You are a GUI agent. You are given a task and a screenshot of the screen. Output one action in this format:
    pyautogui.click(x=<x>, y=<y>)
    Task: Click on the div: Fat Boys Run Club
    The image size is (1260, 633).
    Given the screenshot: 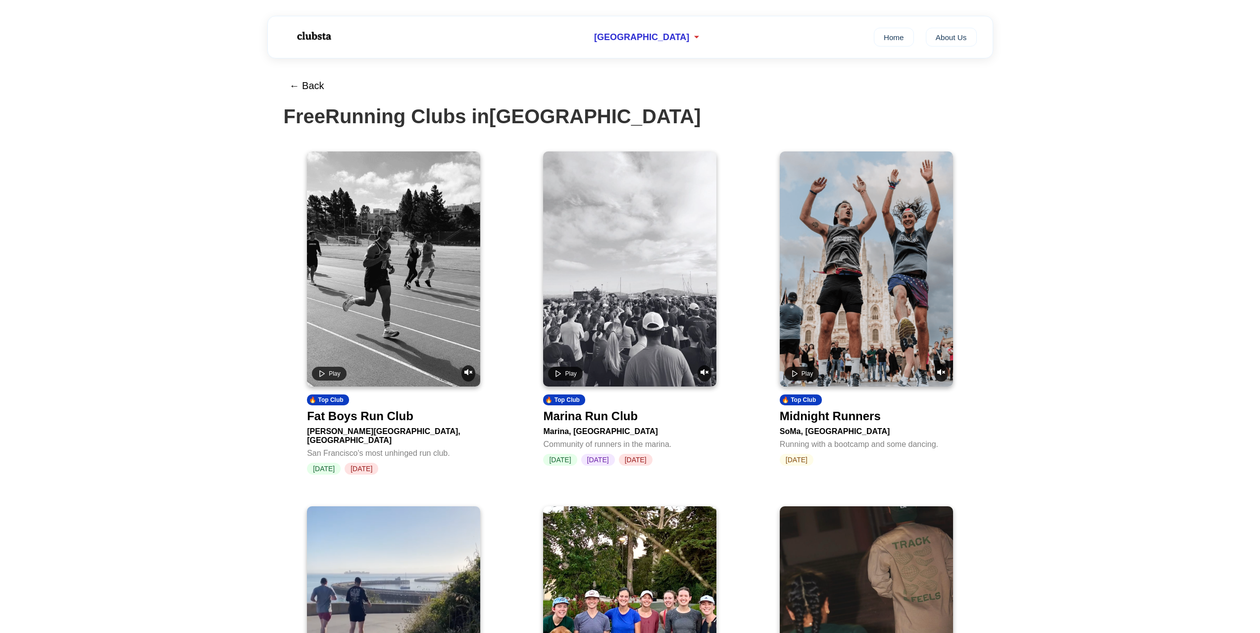 What is the action you would take?
    pyautogui.click(x=360, y=416)
    